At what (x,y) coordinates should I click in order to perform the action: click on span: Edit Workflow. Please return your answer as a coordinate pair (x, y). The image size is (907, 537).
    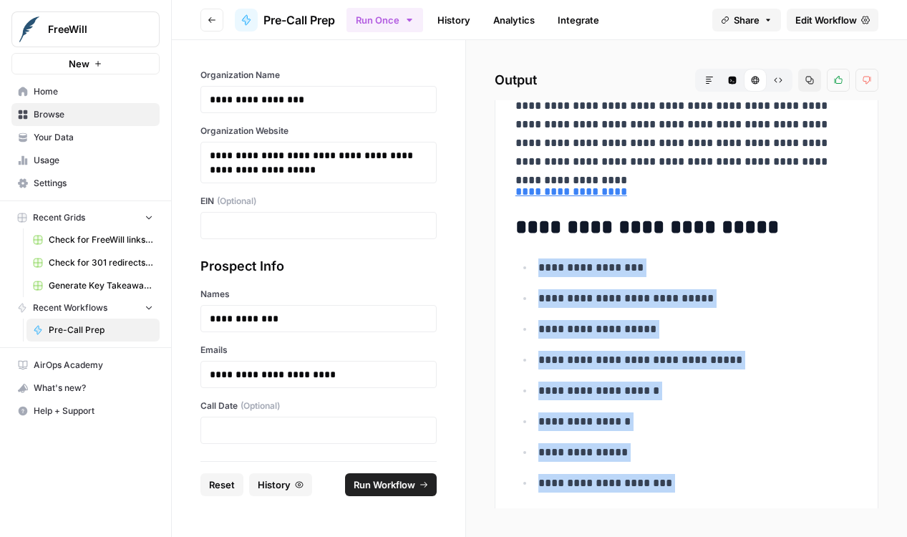
    Looking at the image, I should click on (826, 20).